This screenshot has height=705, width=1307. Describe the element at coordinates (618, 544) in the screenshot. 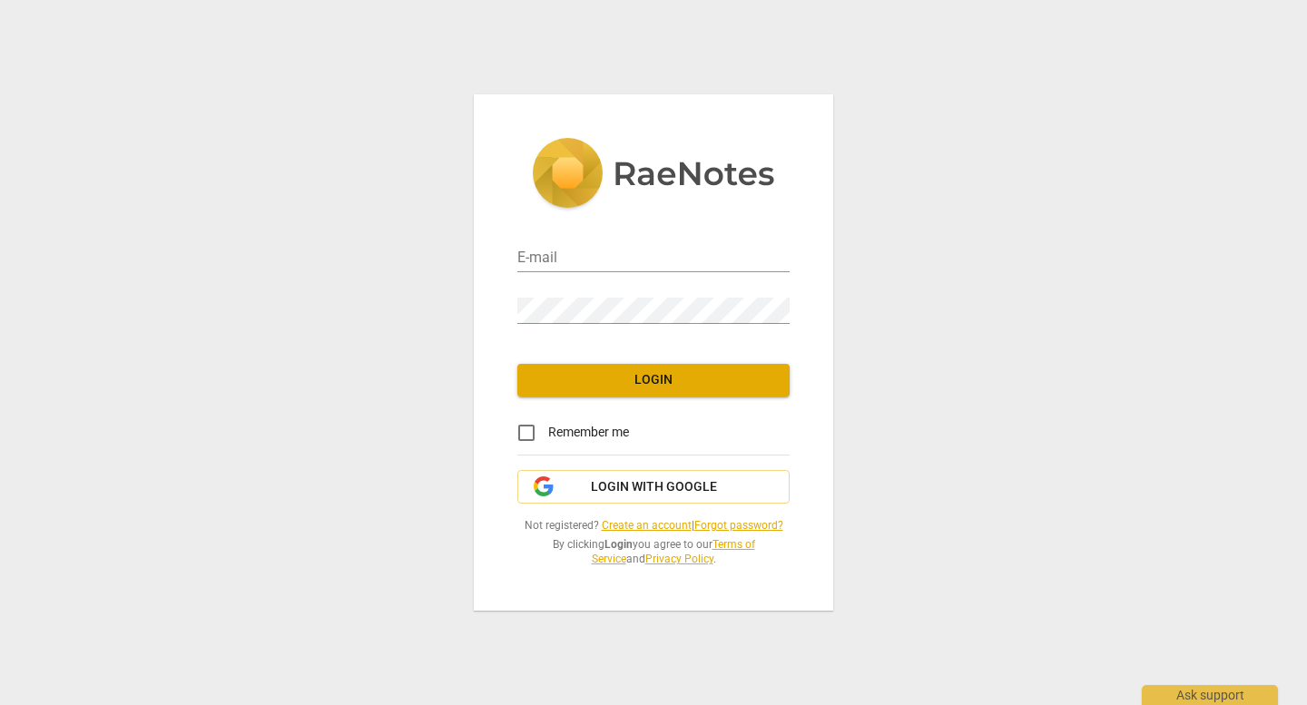

I see `b: Login` at that location.